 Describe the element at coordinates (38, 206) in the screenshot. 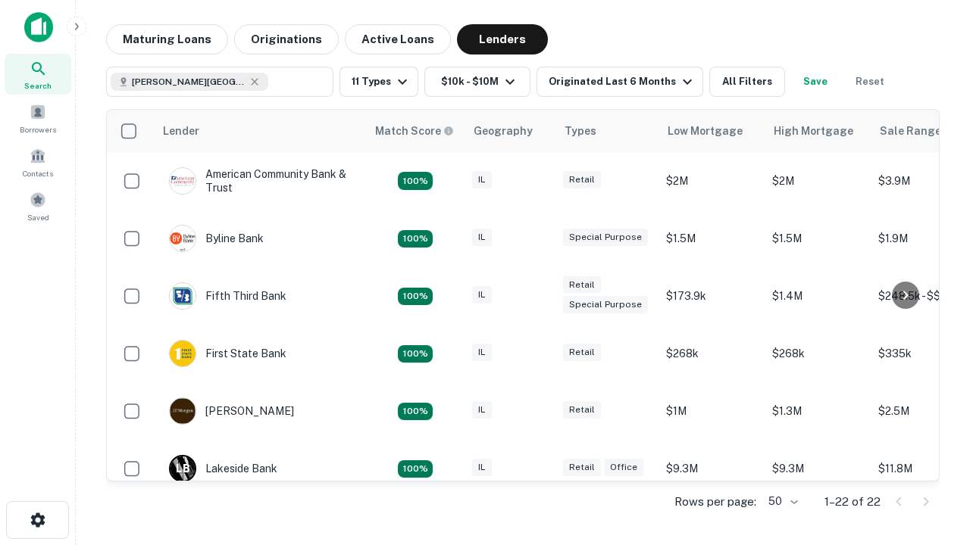

I see `a: Saved` at that location.